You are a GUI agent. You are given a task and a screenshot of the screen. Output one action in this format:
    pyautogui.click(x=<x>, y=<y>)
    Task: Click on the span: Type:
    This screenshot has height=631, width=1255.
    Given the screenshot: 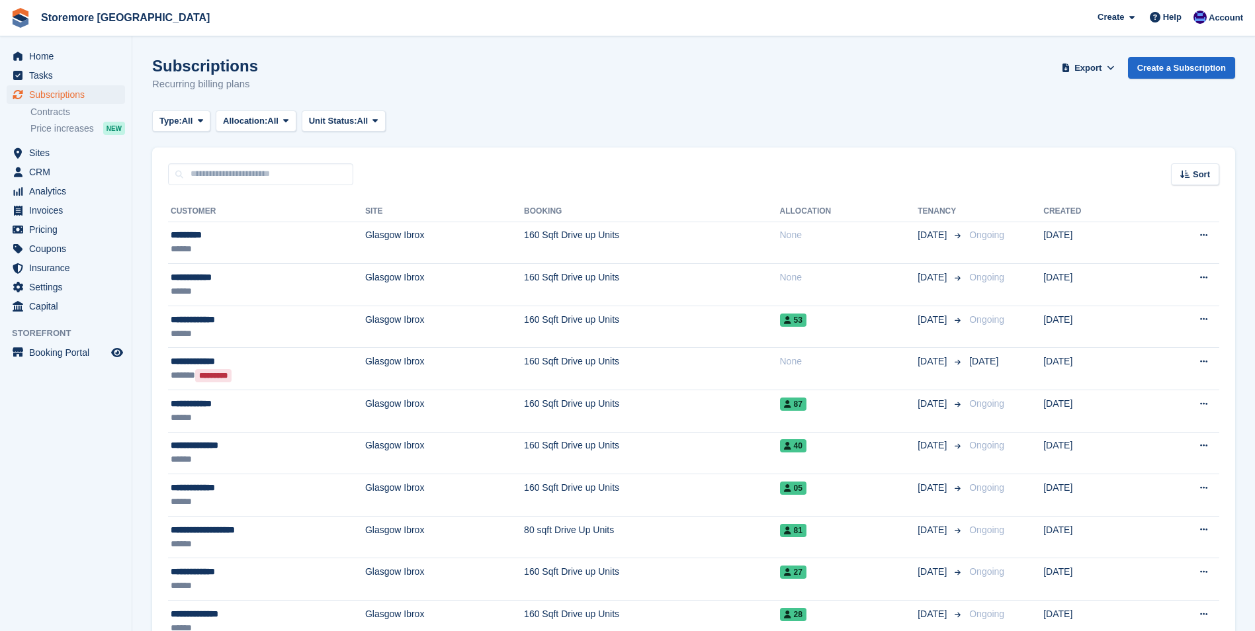 What is the action you would take?
    pyautogui.click(x=171, y=121)
    